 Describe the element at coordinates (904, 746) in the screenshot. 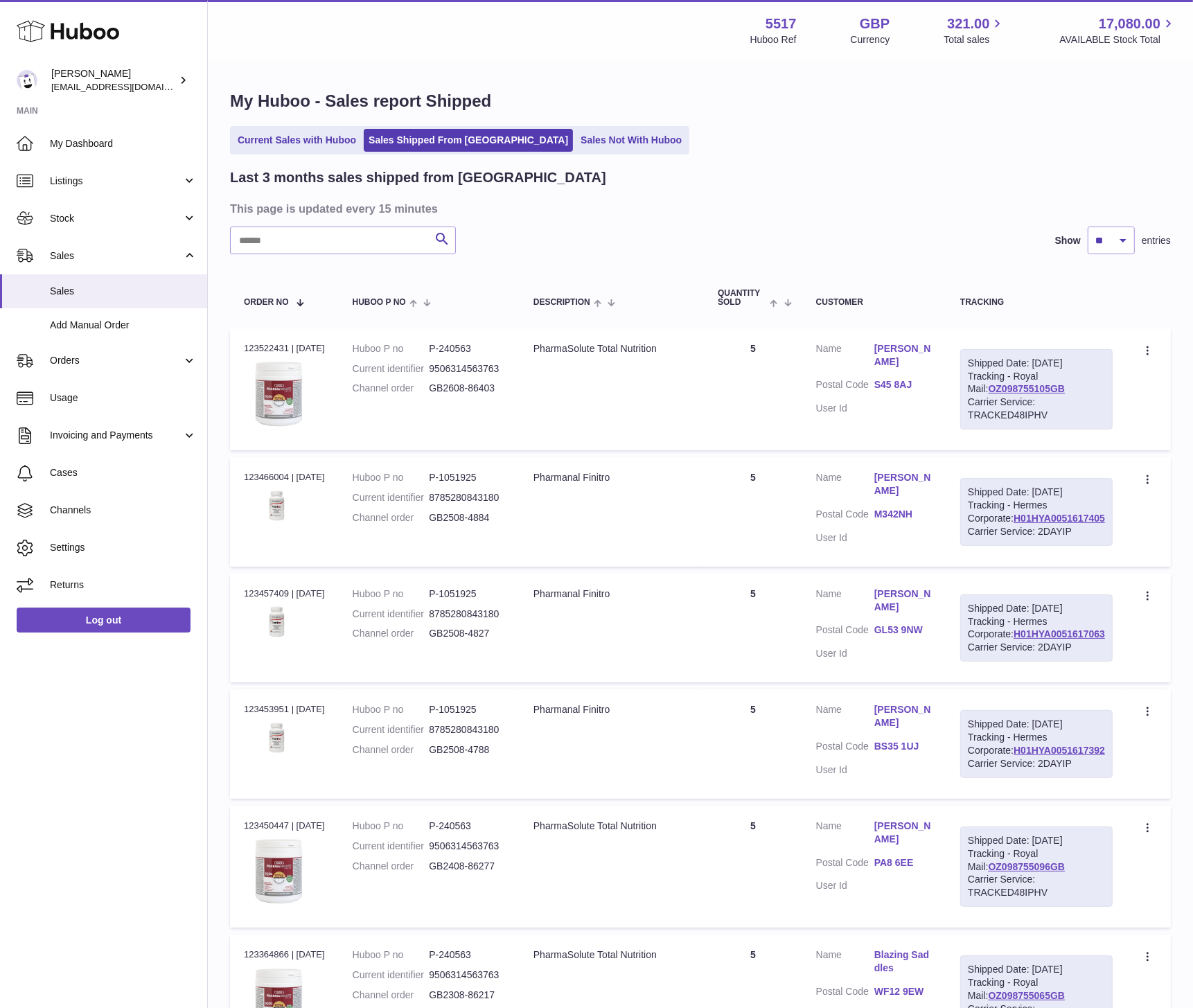

I see `a: BS35 1UJ` at that location.